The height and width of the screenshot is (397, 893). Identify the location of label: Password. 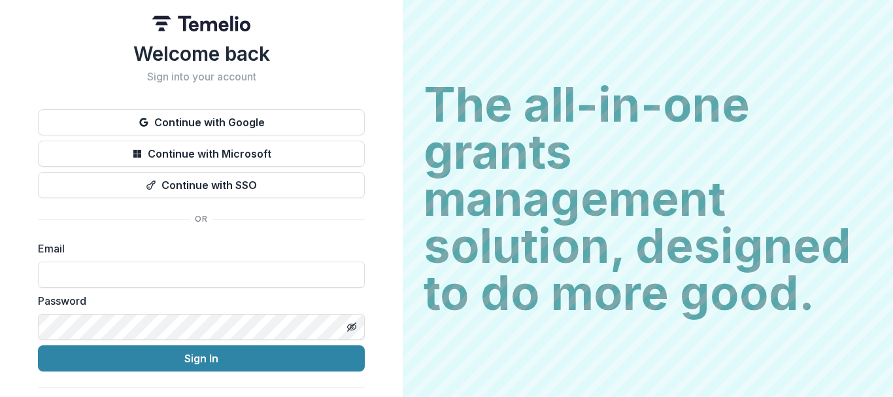
(197, 301).